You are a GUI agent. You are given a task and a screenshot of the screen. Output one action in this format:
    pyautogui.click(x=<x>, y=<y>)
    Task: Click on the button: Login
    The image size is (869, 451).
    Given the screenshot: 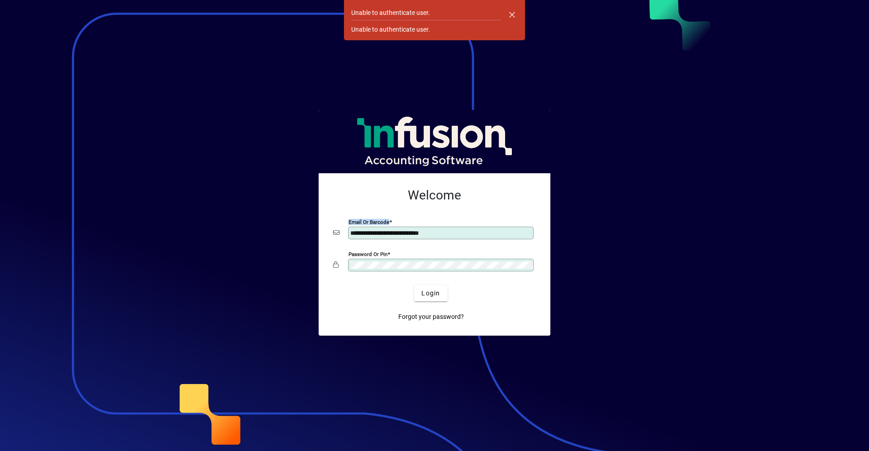 What is the action you would take?
    pyautogui.click(x=431, y=293)
    